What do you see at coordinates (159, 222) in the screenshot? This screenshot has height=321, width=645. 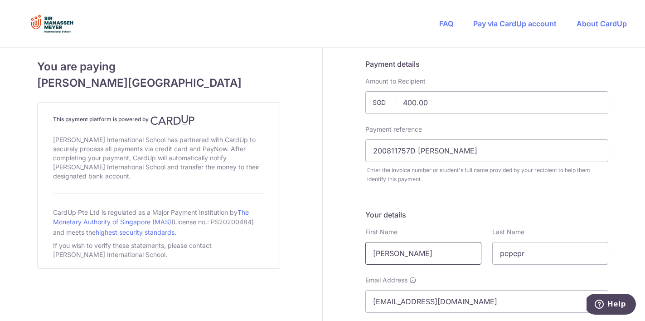 I see `div: CardUp Pte Ltd is regulated as a Major Payment Institution by (License no.: PS20200484) and meets...` at bounding box center [159, 222].